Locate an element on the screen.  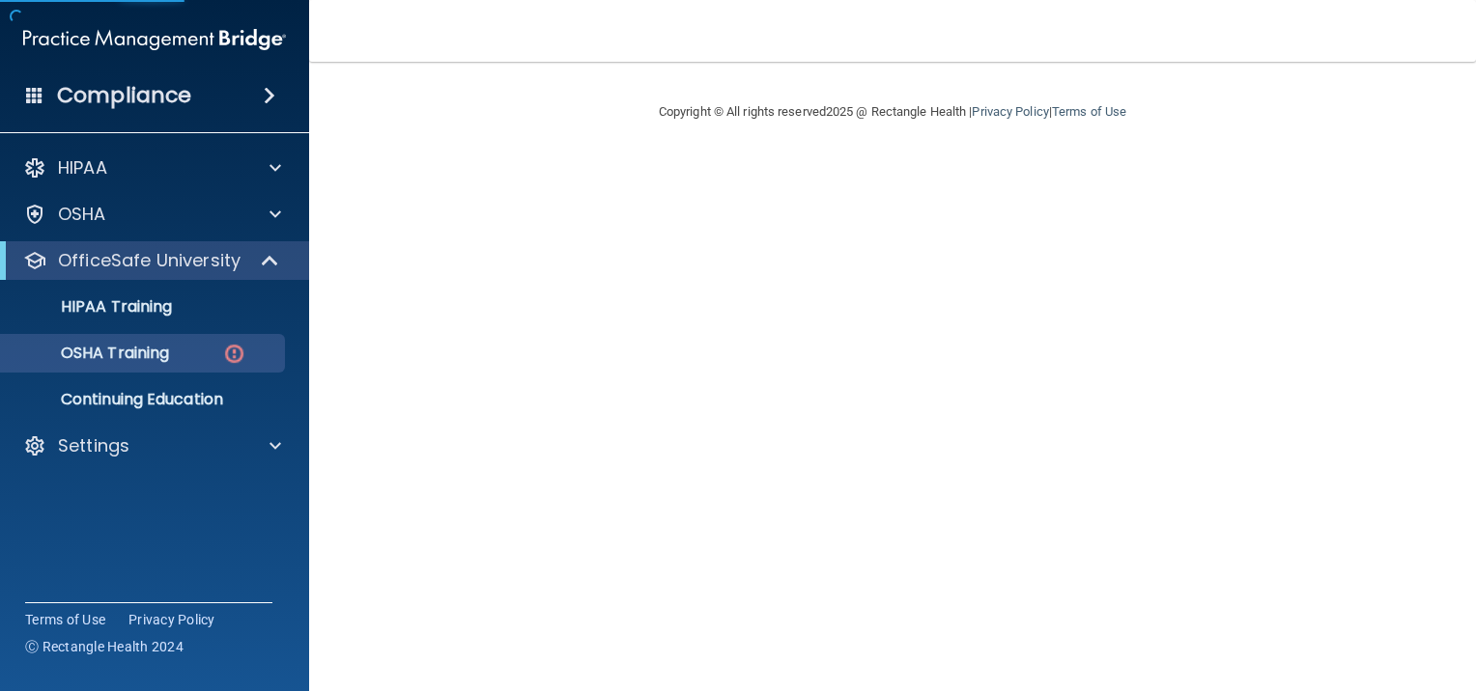
p: Continuing Education is located at coordinates (144, 400).